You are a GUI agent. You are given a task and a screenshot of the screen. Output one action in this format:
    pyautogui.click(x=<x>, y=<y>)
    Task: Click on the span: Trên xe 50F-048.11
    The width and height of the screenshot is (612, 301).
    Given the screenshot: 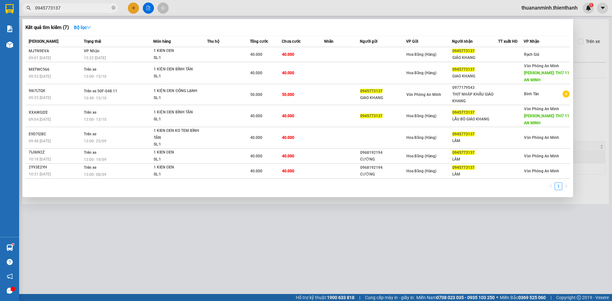 What is the action you would take?
    pyautogui.click(x=100, y=91)
    